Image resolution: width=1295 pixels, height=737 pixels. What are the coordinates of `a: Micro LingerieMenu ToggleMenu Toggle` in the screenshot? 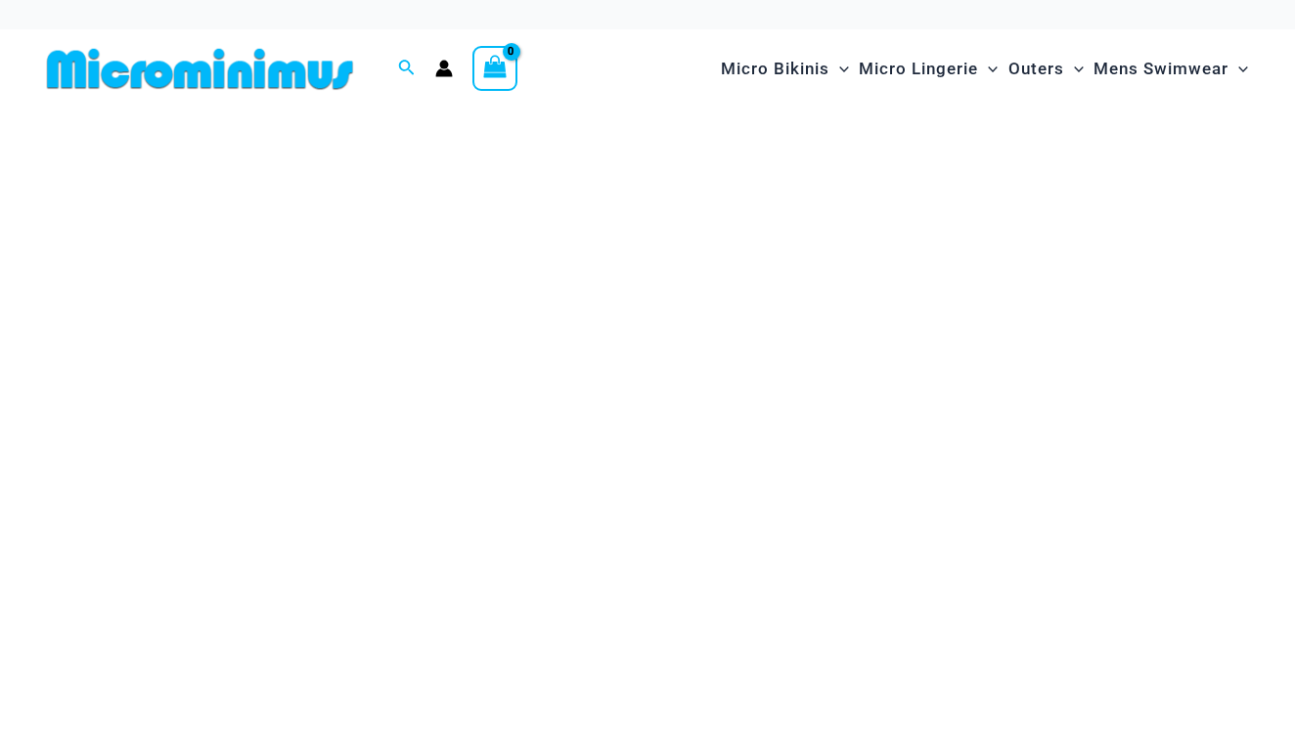 It's located at (928, 68).